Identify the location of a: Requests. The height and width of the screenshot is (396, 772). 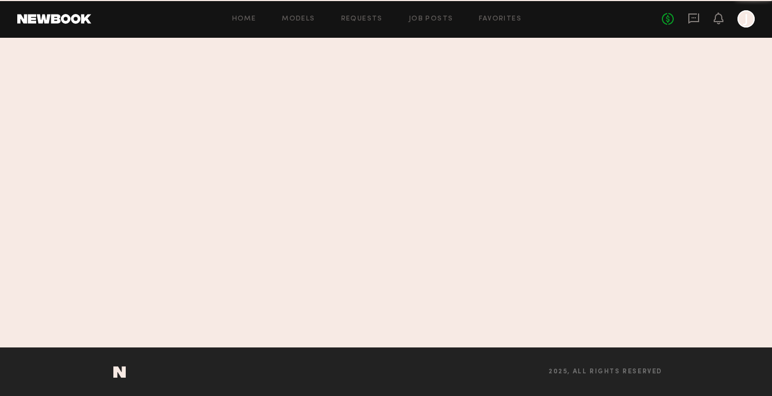
(362, 19).